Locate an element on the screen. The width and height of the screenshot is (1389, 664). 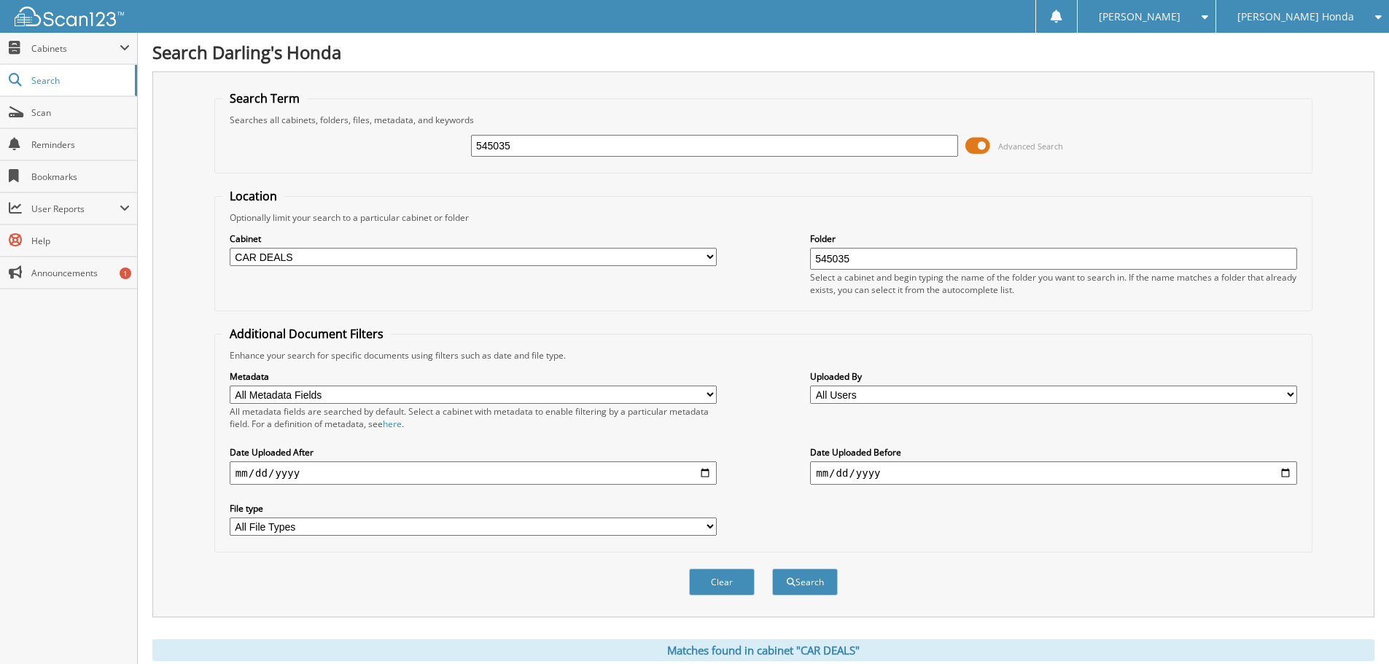
div: 1 is located at coordinates (125, 273).